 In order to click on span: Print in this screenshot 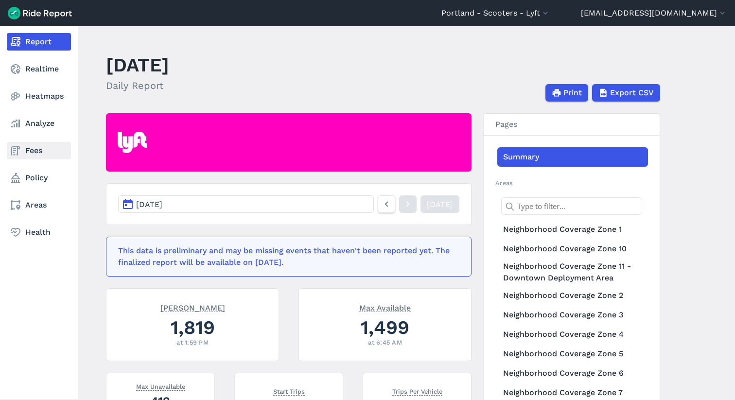, I will do `click(573, 93)`.